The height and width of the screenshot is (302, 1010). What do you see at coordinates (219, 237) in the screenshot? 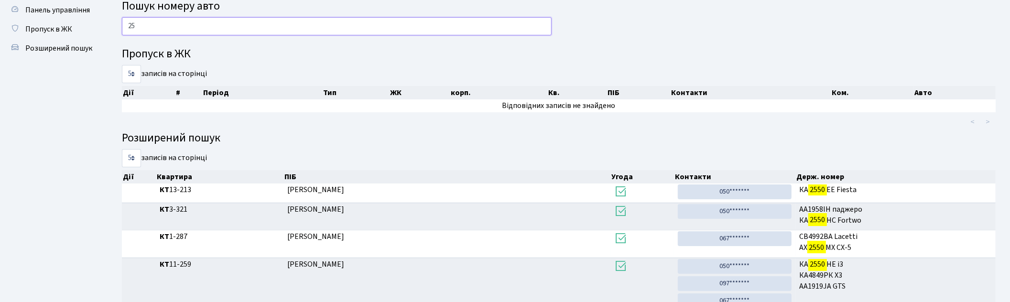
I see `span: 1-287` at bounding box center [219, 237].